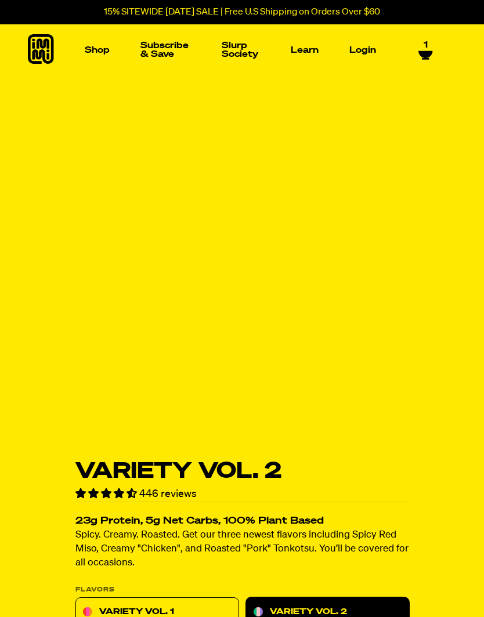 Image resolution: width=484 pixels, height=617 pixels. What do you see at coordinates (242, 472) in the screenshot?
I see `h1: Variety Vol. 2` at bounding box center [242, 472].